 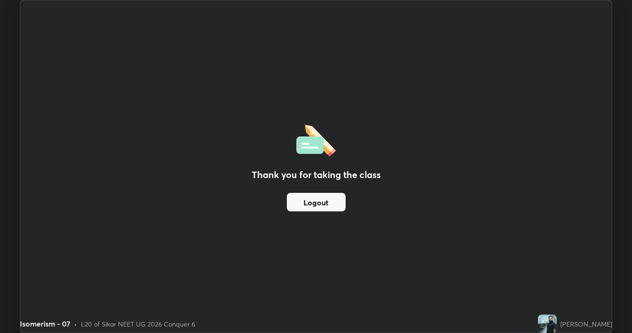 What do you see at coordinates (45, 324) in the screenshot?
I see `div: Isomerism - 07` at bounding box center [45, 324].